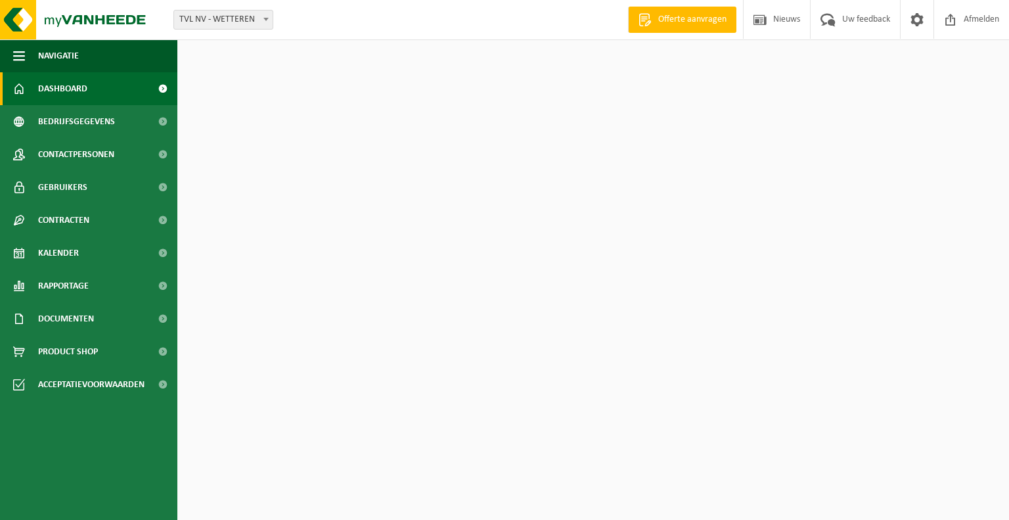  Describe the element at coordinates (682, 20) in the screenshot. I see `a: Offerte aanvragen` at that location.